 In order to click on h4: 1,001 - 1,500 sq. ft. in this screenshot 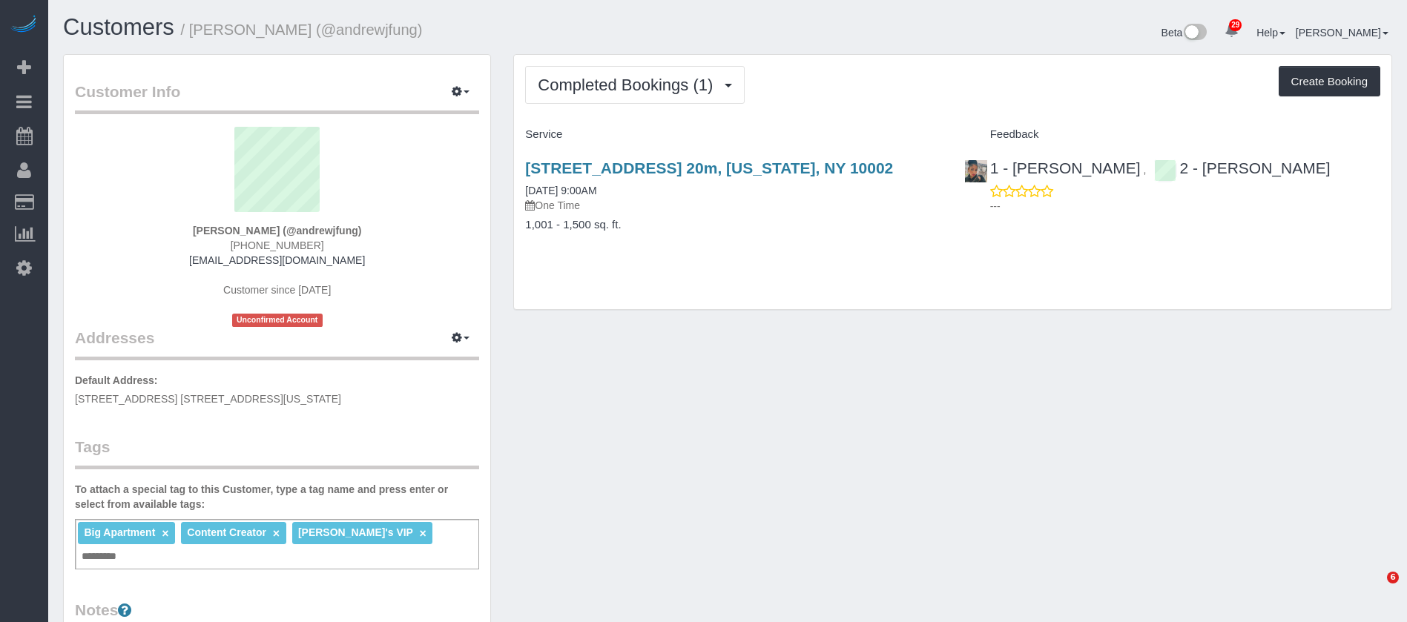, I will do `click(733, 225)`.